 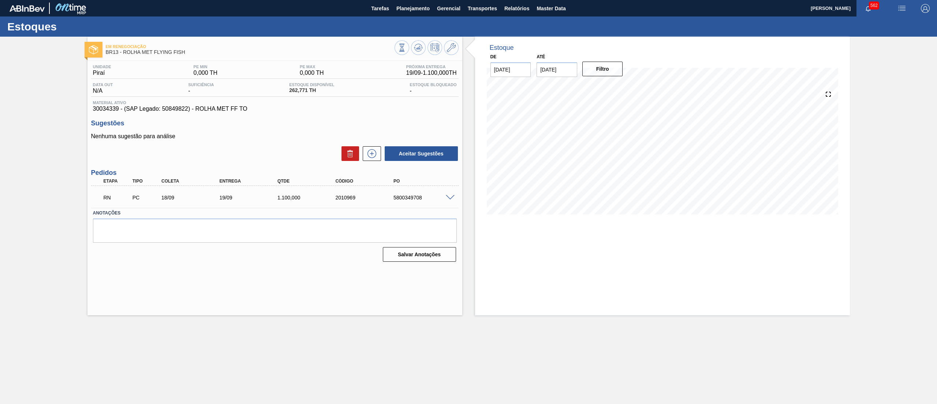 What do you see at coordinates (275, 172) in the screenshot?
I see `h3: Pedidos` at bounding box center [275, 172].